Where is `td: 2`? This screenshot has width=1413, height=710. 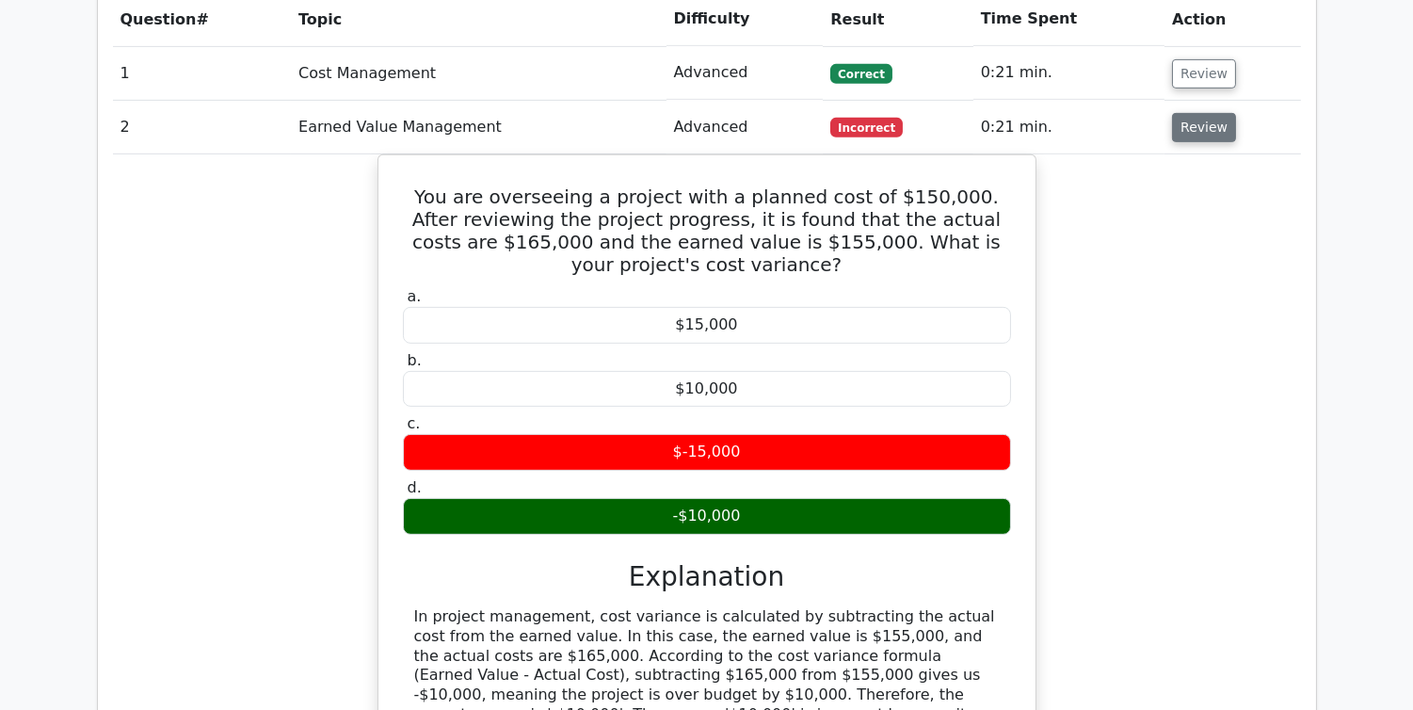
td: 2 is located at coordinates (202, 127).